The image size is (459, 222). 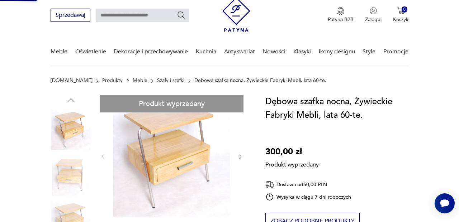 I want to click on a: Sprzedawaj, so click(x=70, y=16).